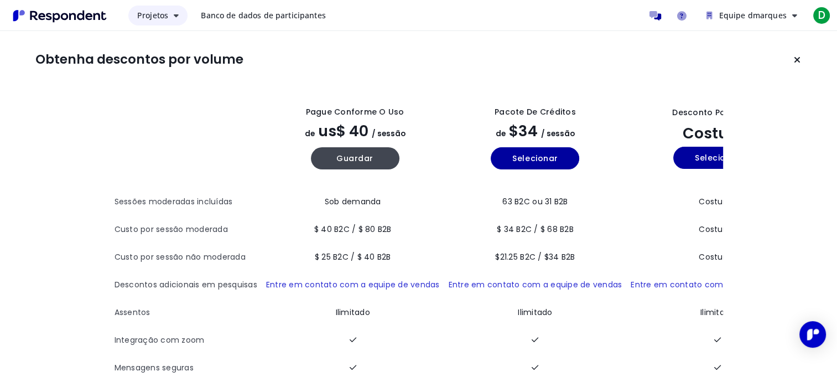  I want to click on span: Projetos, so click(153, 15).